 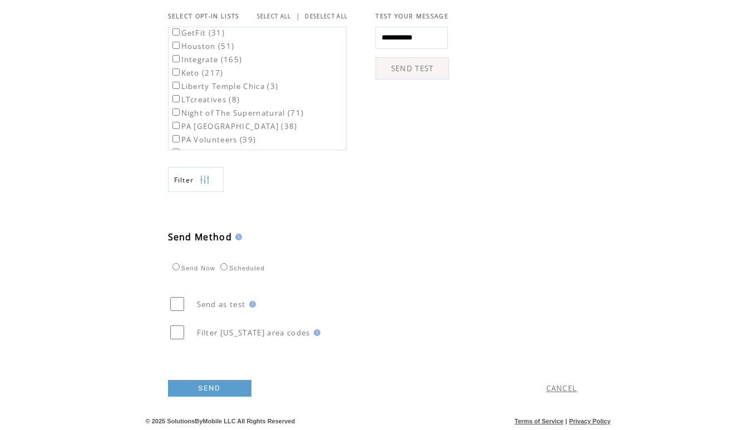 What do you see at coordinates (224, 86) in the screenshot?
I see `label: Liberty Temple Chica (3)` at bounding box center [224, 86].